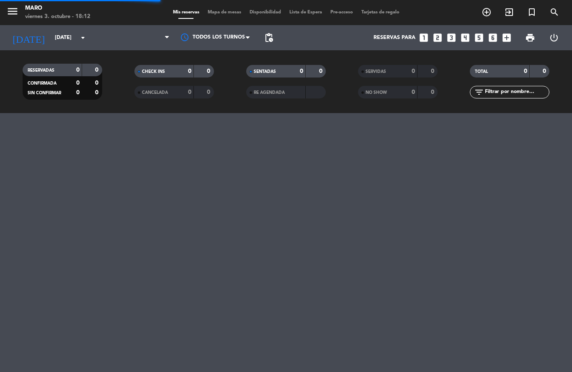  I want to click on span: pending_actions, so click(269, 38).